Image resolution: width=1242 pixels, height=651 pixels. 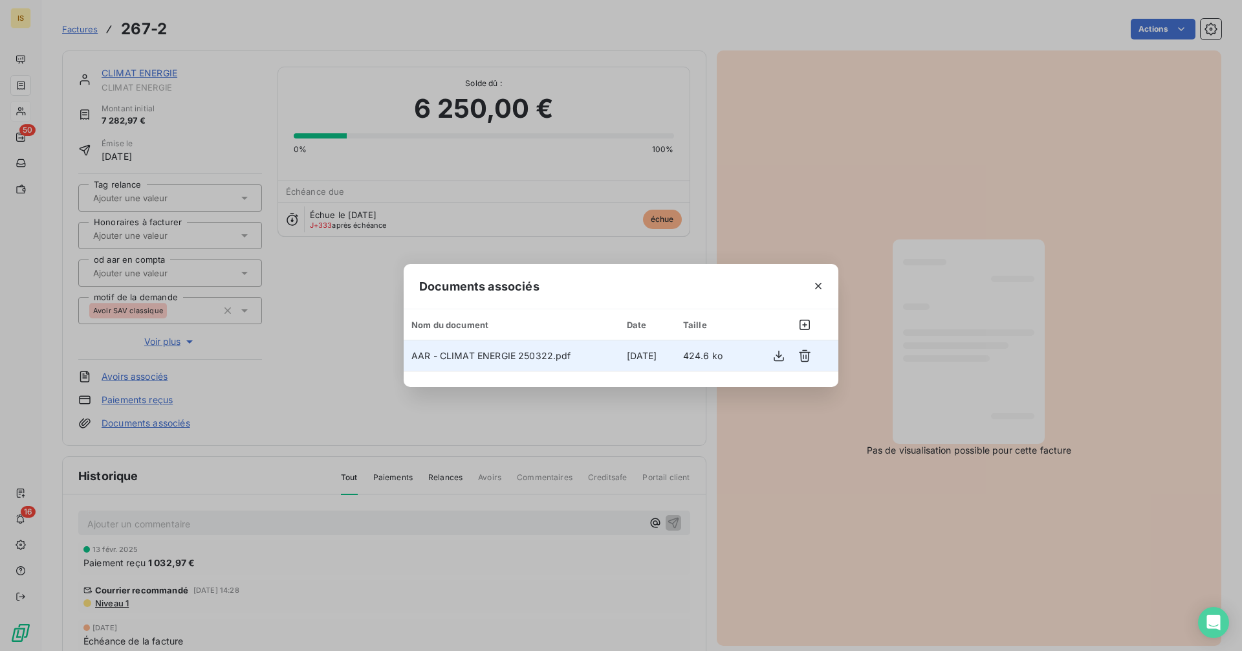 I want to click on div: Date, so click(x=647, y=325).